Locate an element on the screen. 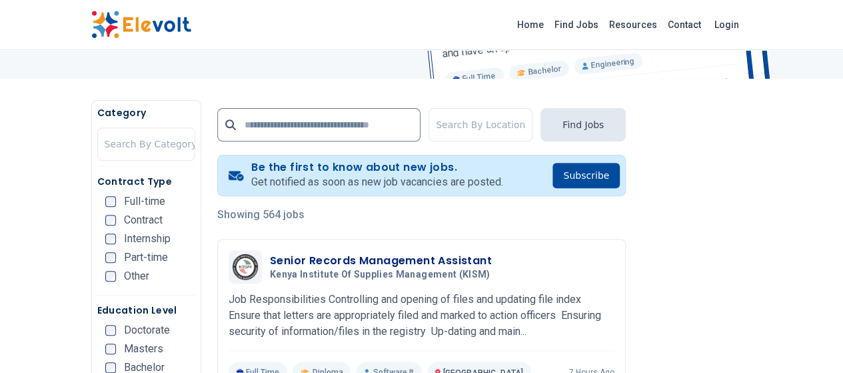  div: Chat Widget is located at coordinates (810, 341).